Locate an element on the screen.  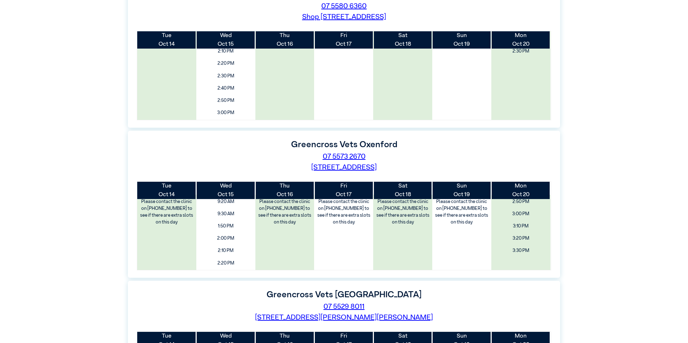
span: 07 5573 2670 is located at coordinates (344, 157).